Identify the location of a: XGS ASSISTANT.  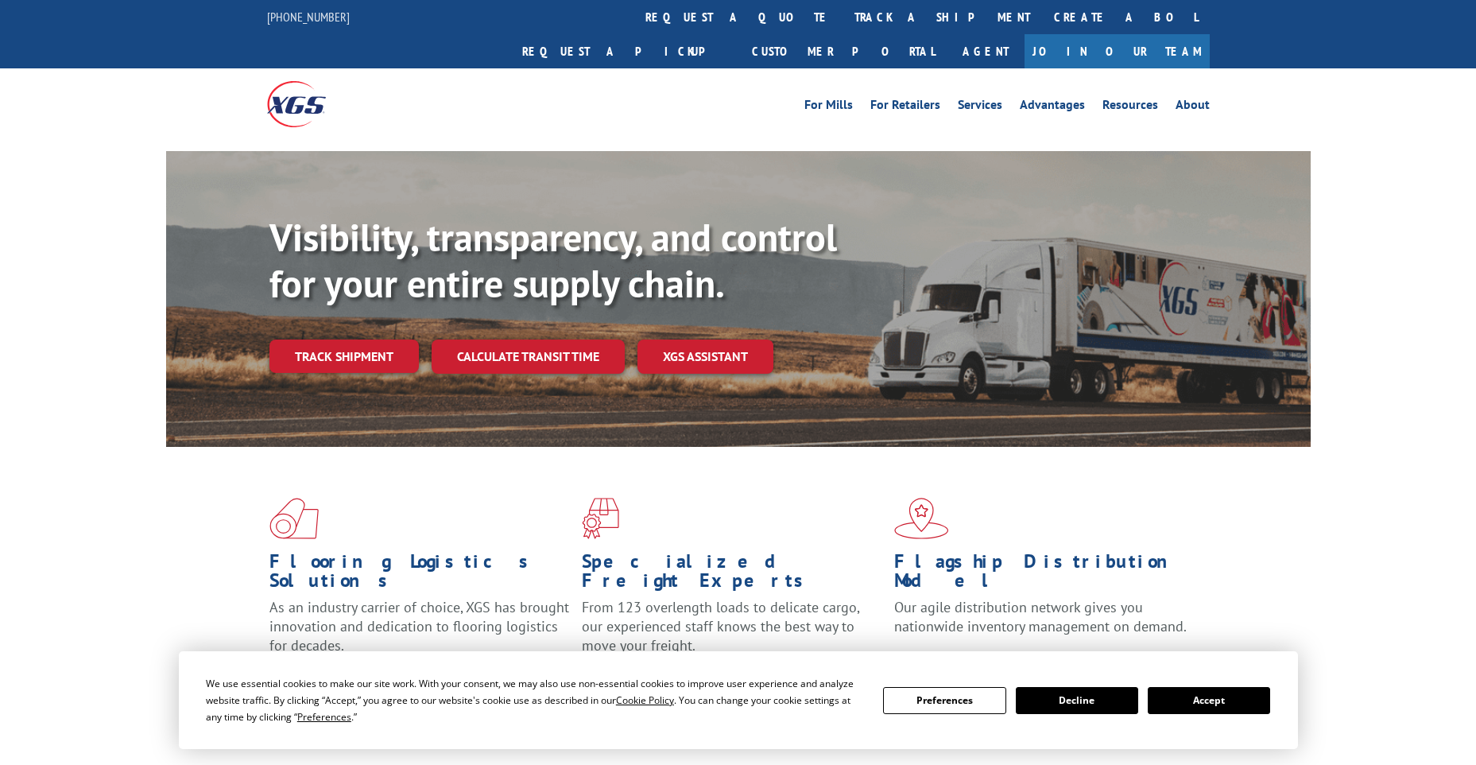
(705, 356).